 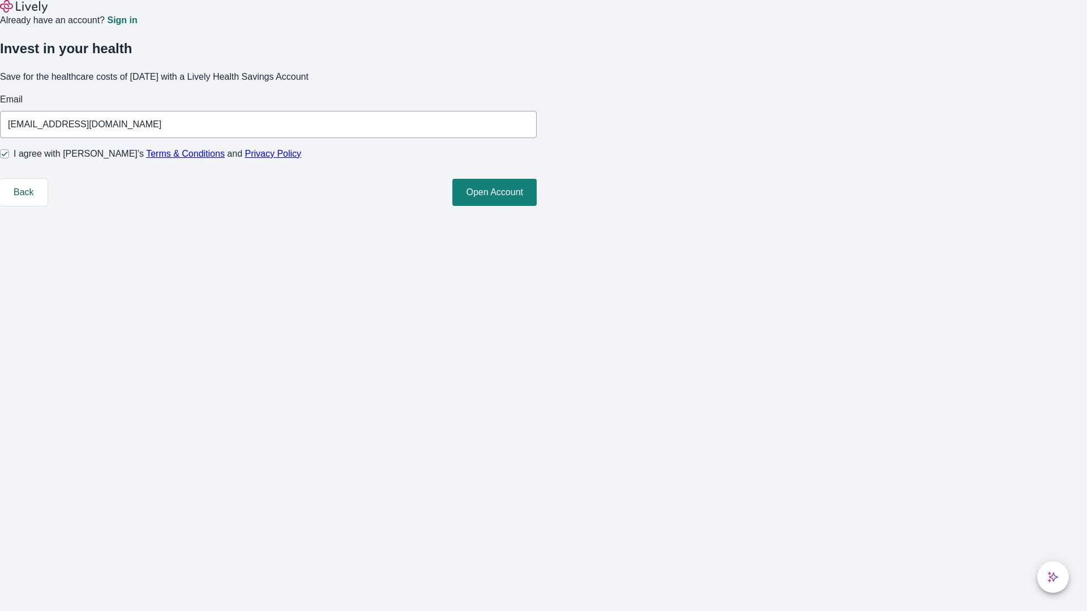 What do you see at coordinates (122, 20) in the screenshot?
I see `a: Sign in` at bounding box center [122, 20].